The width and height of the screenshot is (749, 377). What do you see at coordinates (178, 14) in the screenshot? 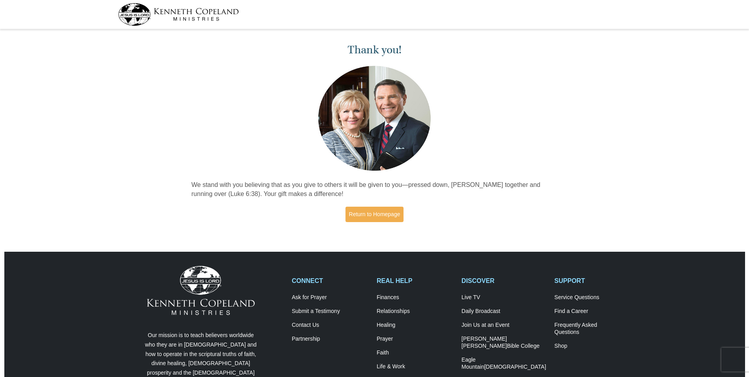
I see `img: kcm-header-logo.svg` at bounding box center [178, 14].